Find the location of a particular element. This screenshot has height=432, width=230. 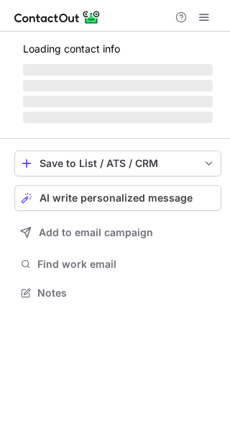

p: Loading contact info is located at coordinates (118, 49).